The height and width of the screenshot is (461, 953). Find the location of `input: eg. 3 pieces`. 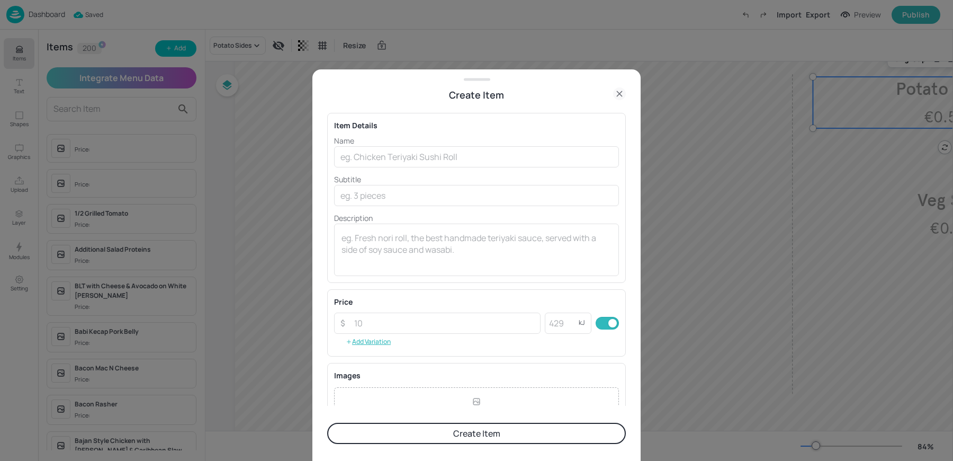

input: eg. 3 pieces is located at coordinates (477, 195).